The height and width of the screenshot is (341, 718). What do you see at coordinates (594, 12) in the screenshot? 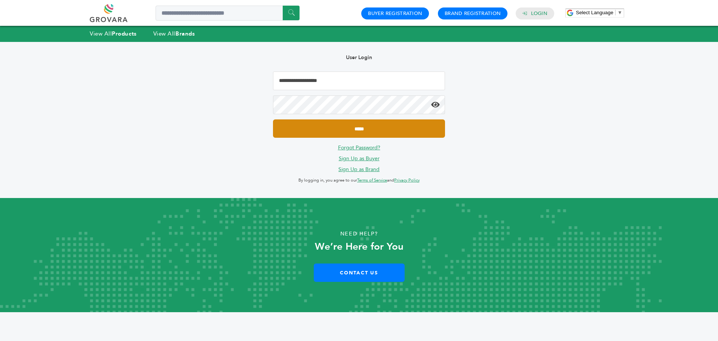
I see `span: Select Language` at bounding box center [594, 12].